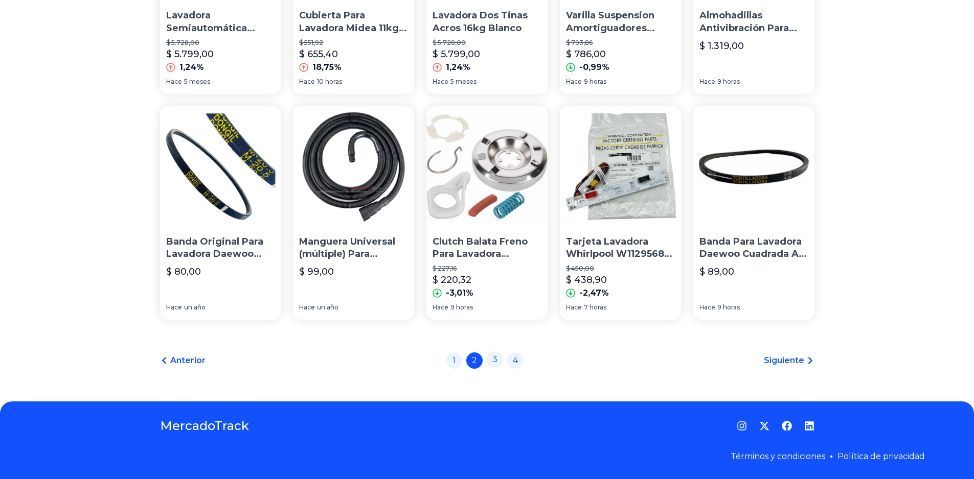 This screenshot has width=974, height=479. I want to click on a: MercadoTrack, so click(204, 426).